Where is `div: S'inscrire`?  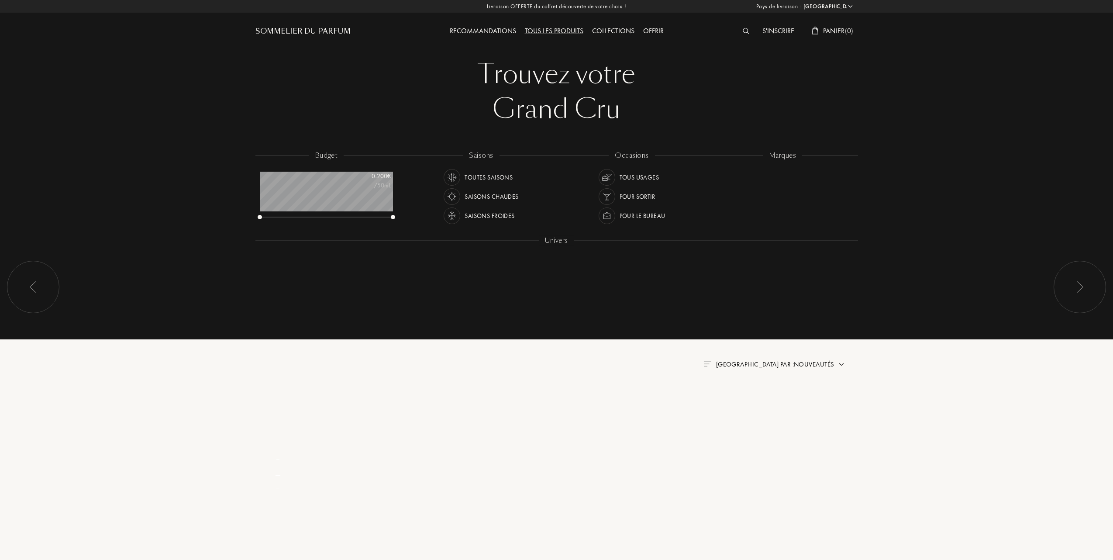 div: S'inscrire is located at coordinates (778, 31).